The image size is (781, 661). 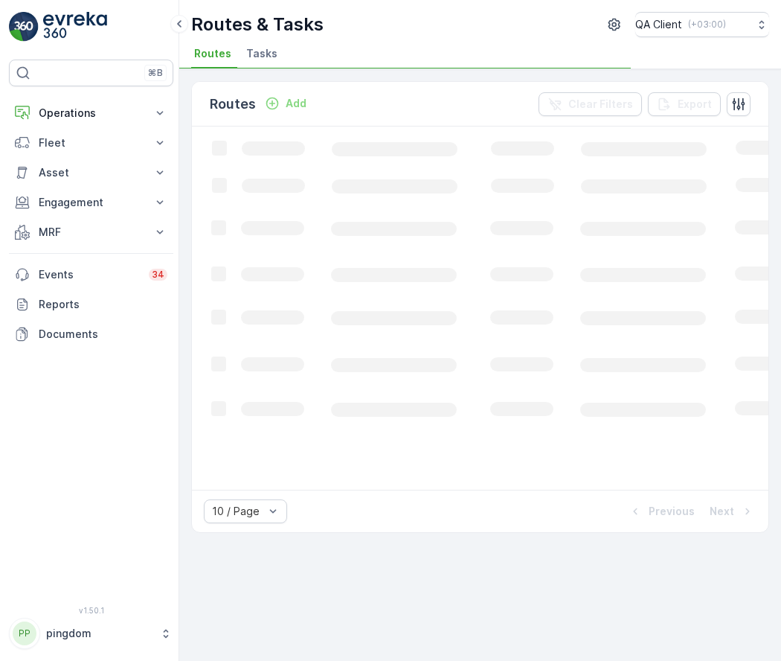 What do you see at coordinates (155, 73) in the screenshot?
I see `p: ⌘B` at bounding box center [155, 73].